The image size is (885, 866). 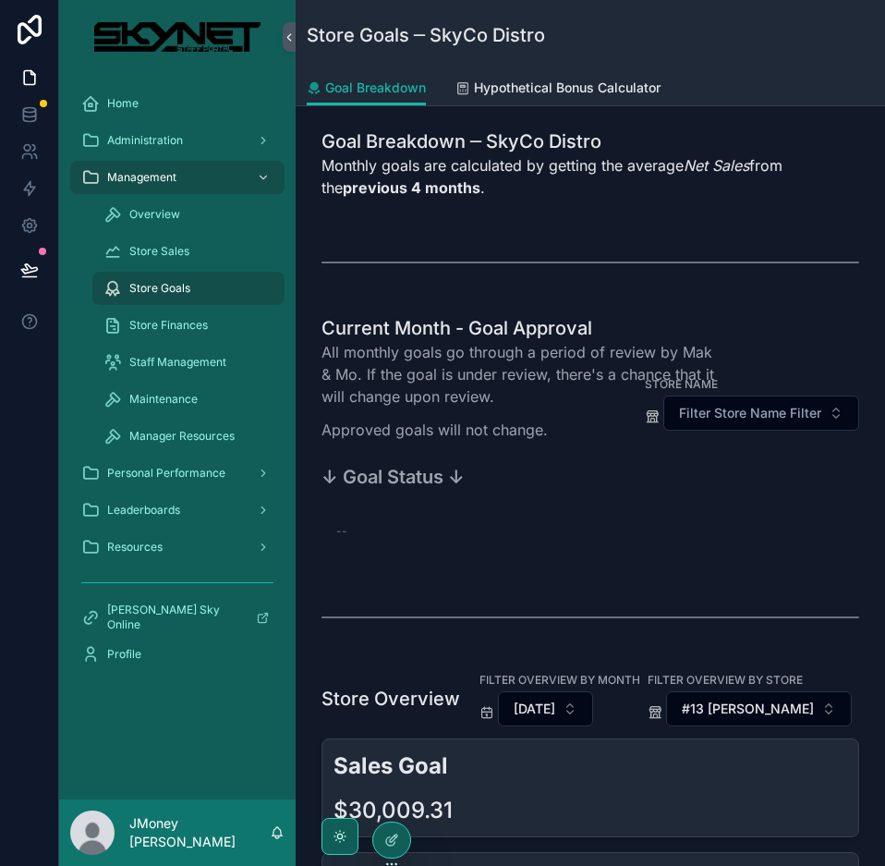 What do you see at coordinates (567, 88) in the screenshot?
I see `span: Hypothetical Bonus Calculator` at bounding box center [567, 88].